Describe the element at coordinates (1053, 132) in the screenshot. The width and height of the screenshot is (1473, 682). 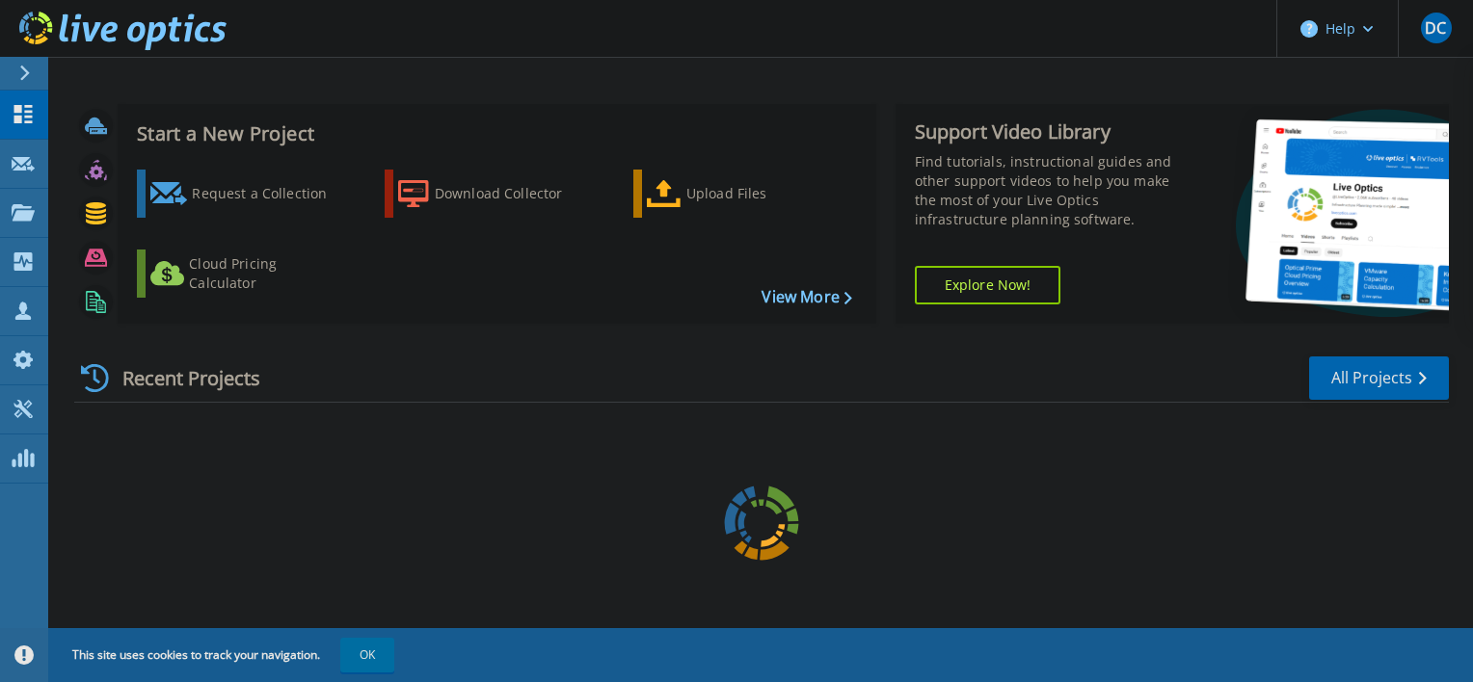
I see `div: Support Video Library` at that location.